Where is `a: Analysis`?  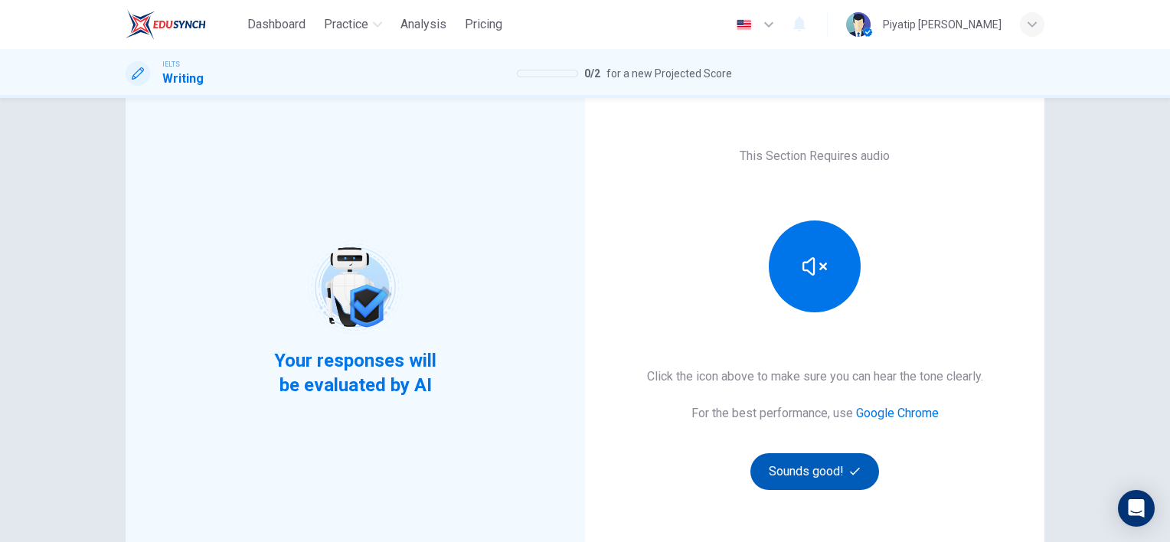
a: Analysis is located at coordinates (424, 25).